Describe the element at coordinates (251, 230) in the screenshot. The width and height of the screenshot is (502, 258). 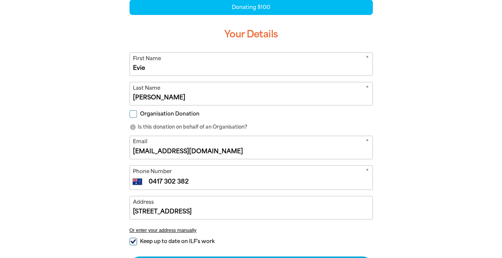
I see `button: Or enter your address manually` at that location.